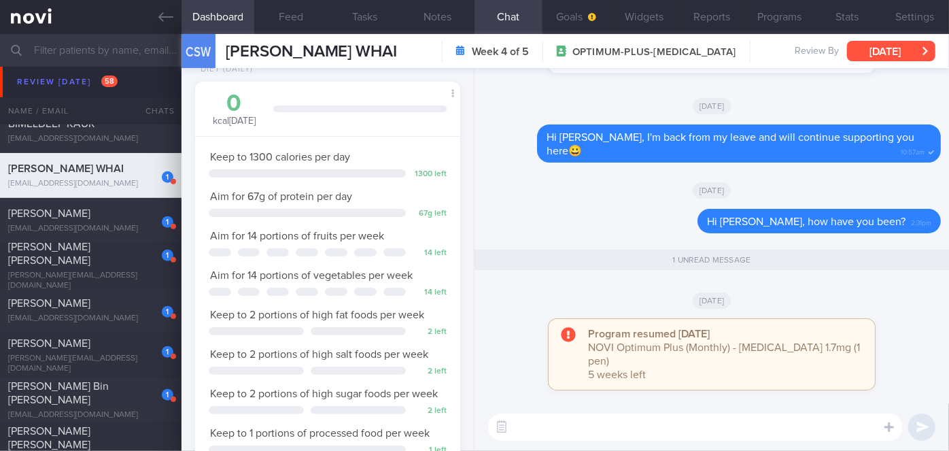  I want to click on div: Diet (Daily), so click(224, 69).